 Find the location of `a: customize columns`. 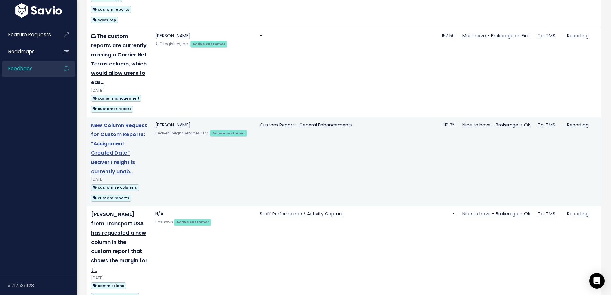

a: customize columns is located at coordinates (115, 187).